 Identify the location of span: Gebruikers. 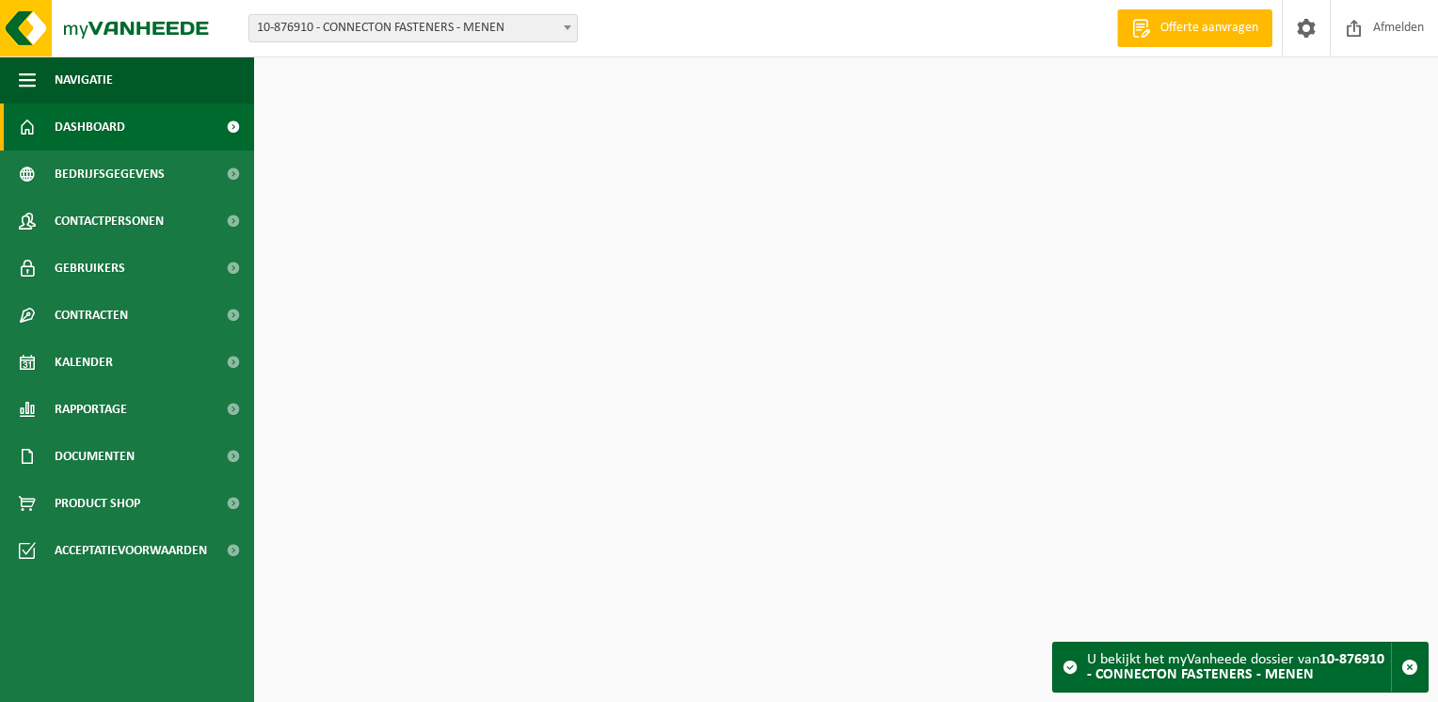
(89, 268).